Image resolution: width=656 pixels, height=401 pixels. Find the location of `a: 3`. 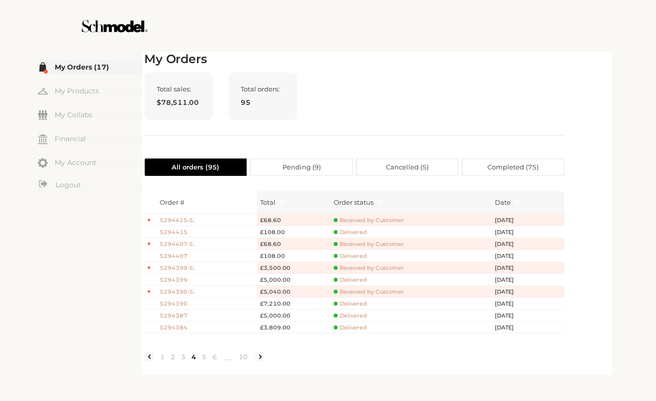

a: 3 is located at coordinates (183, 357).